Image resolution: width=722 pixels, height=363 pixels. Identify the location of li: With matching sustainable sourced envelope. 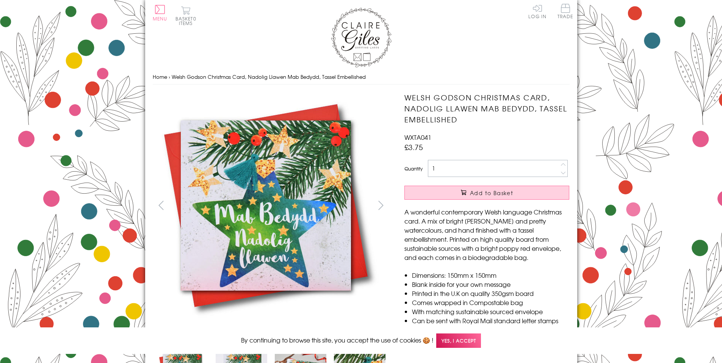
(491, 312).